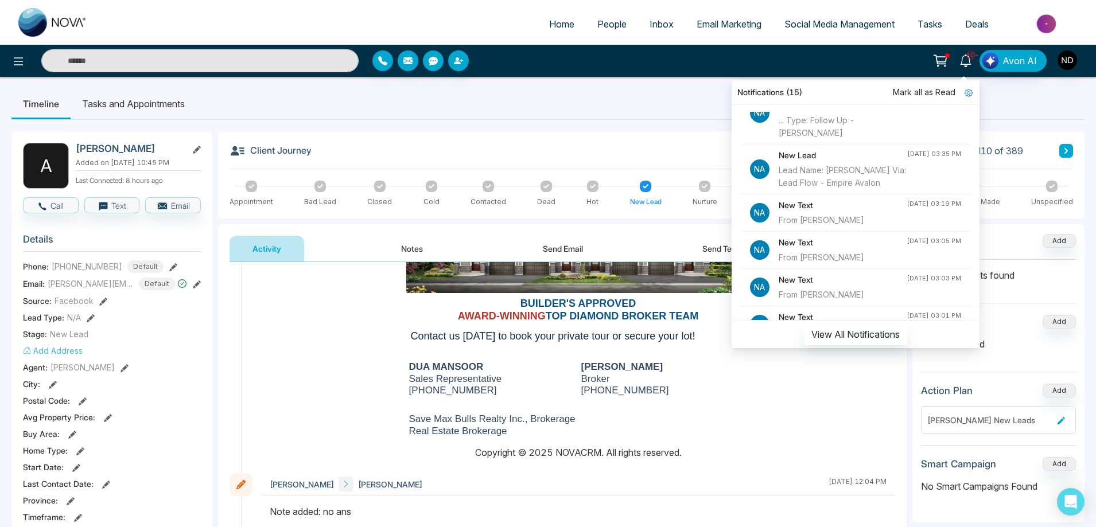 The image size is (1096, 527). Describe the element at coordinates (32, 384) in the screenshot. I see `span: City :` at that location.